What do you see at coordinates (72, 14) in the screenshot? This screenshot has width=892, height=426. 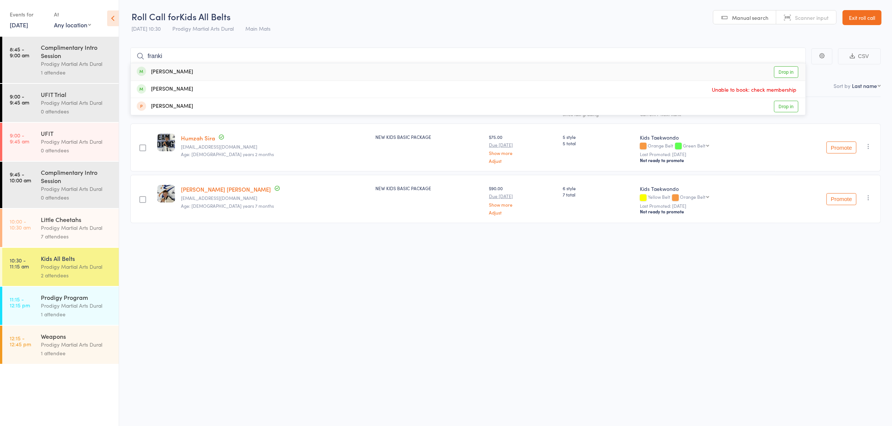 I see `div: At` at bounding box center [72, 14].